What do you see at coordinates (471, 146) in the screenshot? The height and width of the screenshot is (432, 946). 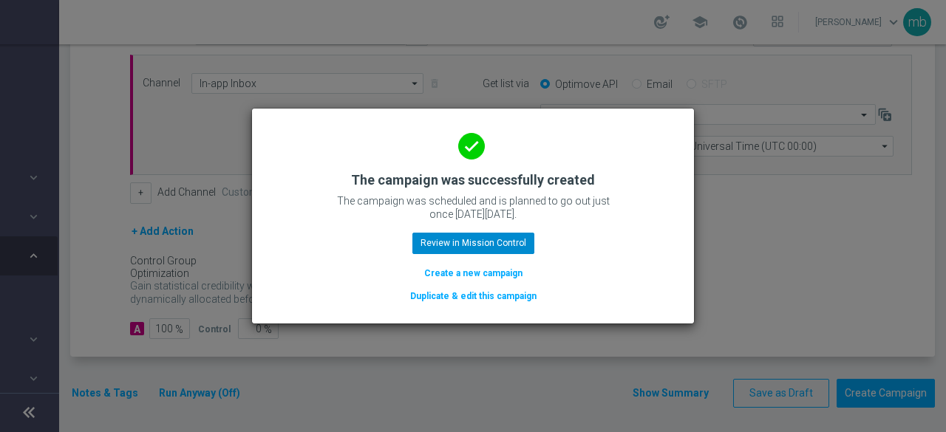 I see `i: done` at bounding box center [471, 146].